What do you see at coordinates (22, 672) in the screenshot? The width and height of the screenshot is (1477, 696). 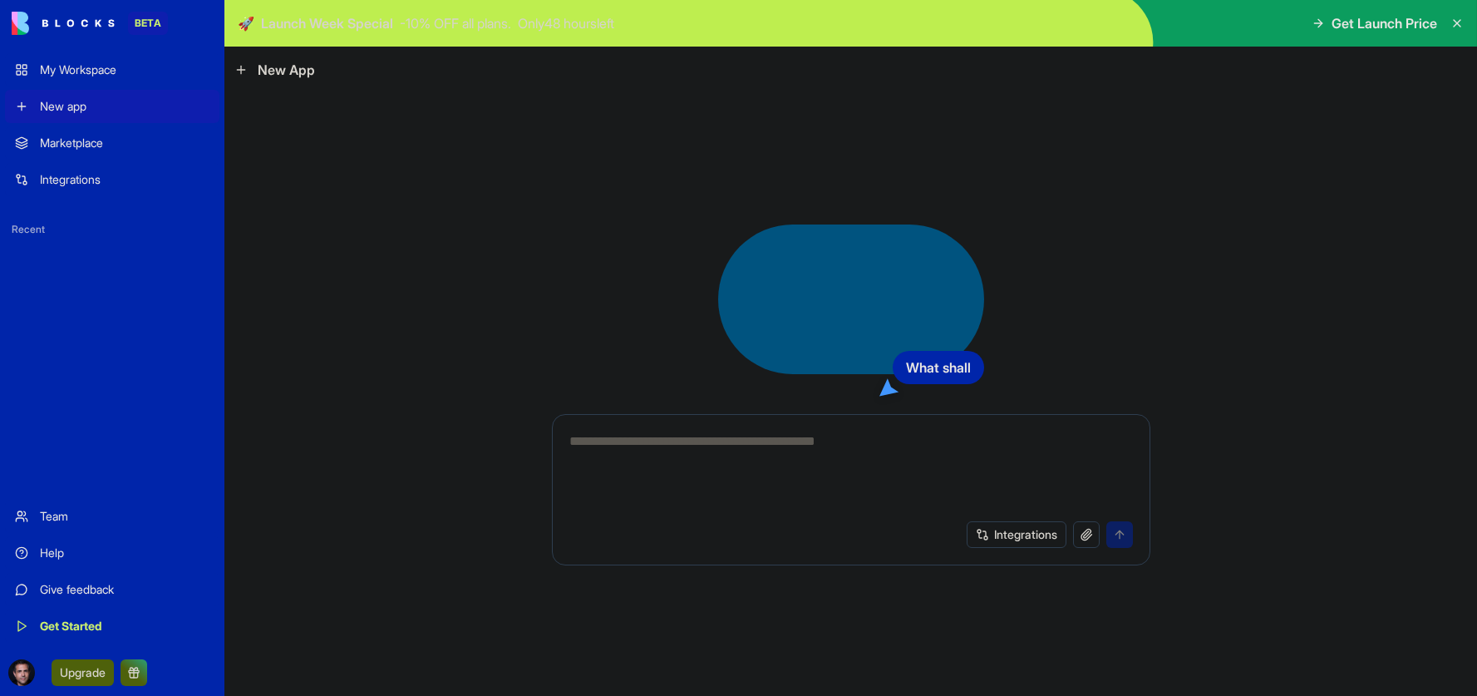 I see `img: ACg8ocJicDVjS4wXUrAQM8z_jqkUDptPyfb6wGS-Z7BeqooYHriliStt=s96-c` at bounding box center [22, 672].